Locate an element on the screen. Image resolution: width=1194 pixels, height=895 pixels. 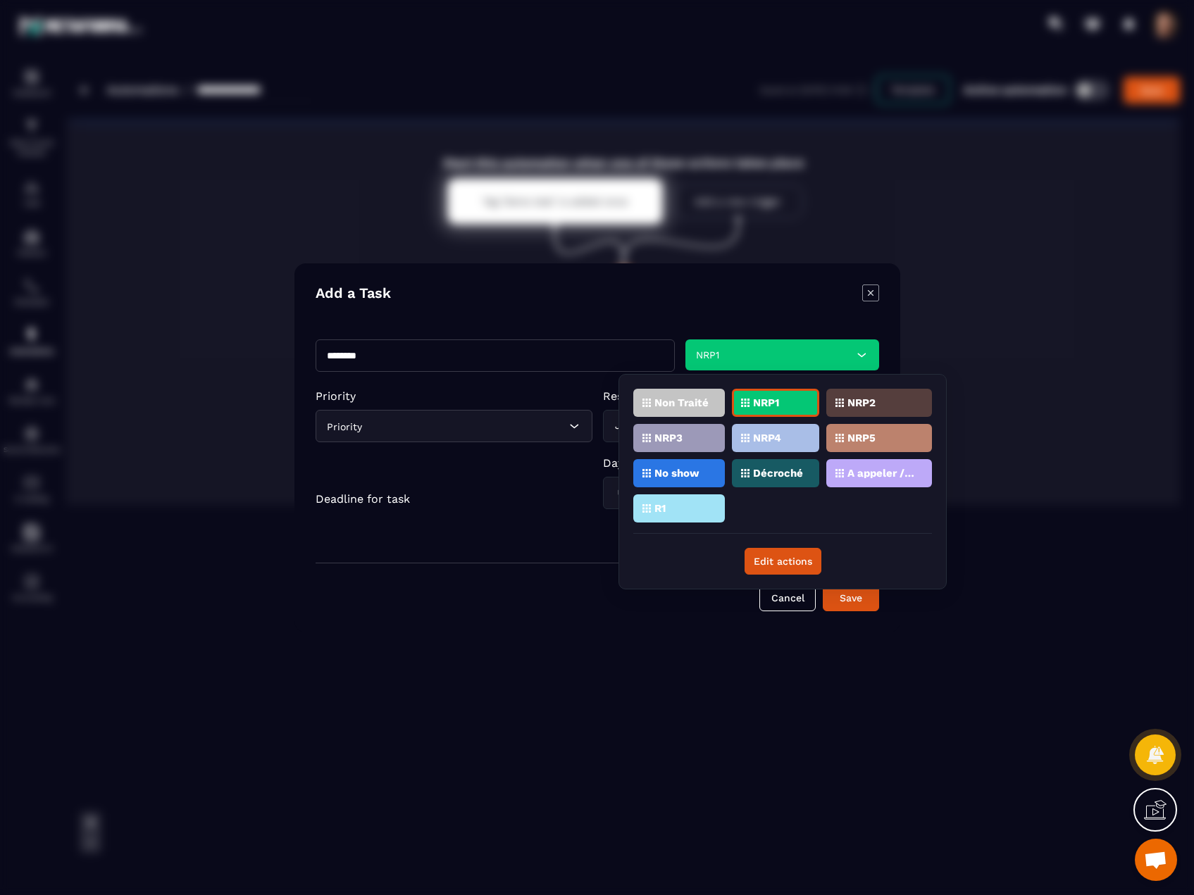
span: Priority is located at coordinates (345, 426).